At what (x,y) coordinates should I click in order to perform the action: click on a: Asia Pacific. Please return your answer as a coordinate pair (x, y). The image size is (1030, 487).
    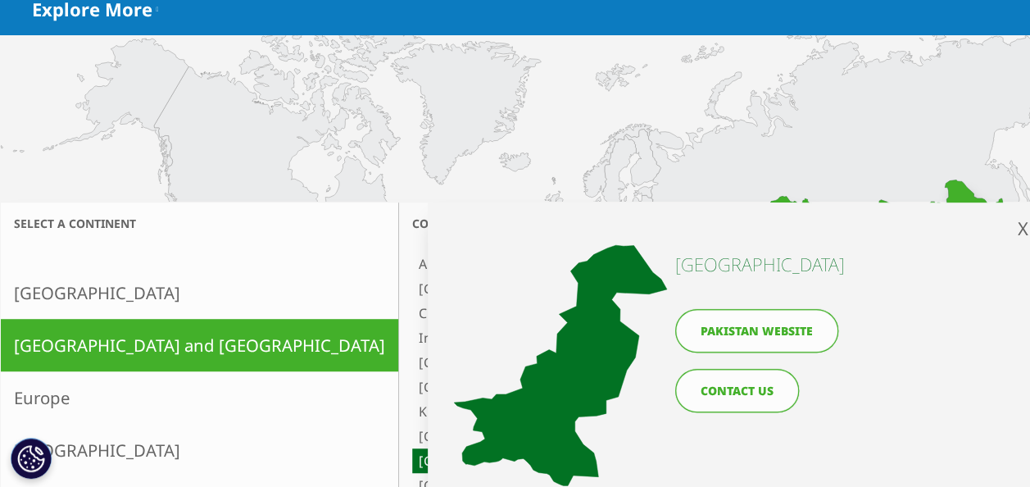
    Looking at the image, I should click on (589, 264).